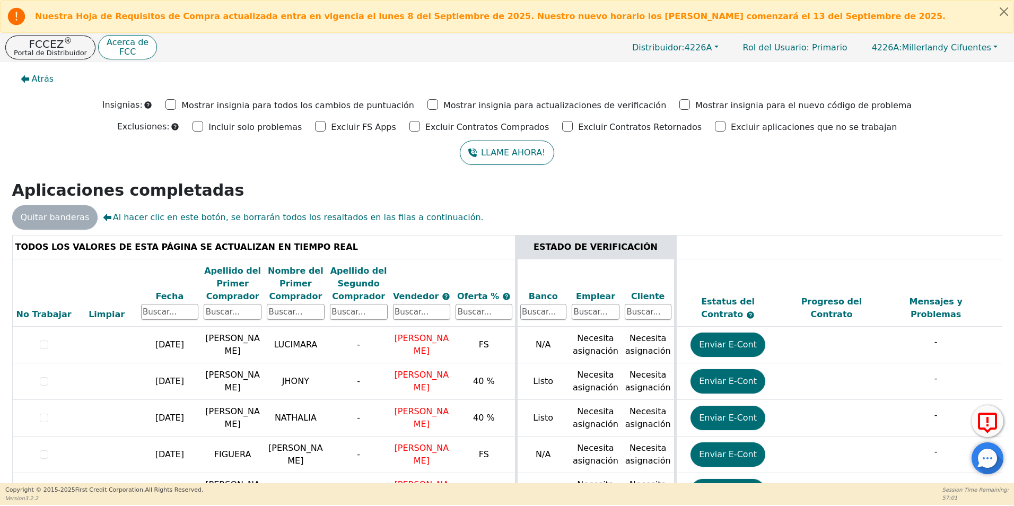  I want to click on button: Acerca deFCC, so click(127, 47).